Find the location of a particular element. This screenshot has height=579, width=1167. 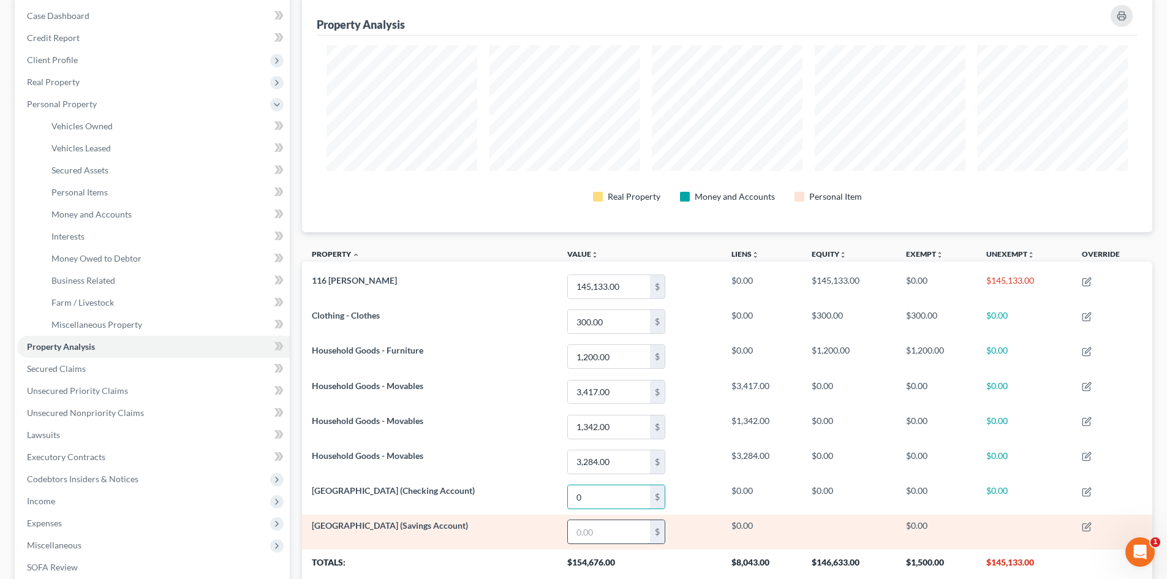

a: Exemptunfold_more is located at coordinates (925, 254).